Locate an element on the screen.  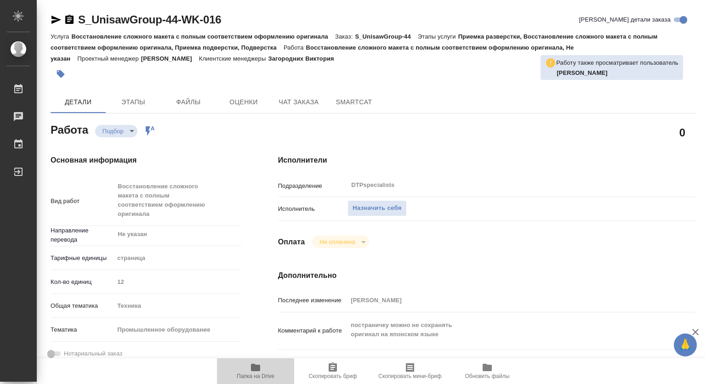
span: Назначить себя is located at coordinates (377, 208).